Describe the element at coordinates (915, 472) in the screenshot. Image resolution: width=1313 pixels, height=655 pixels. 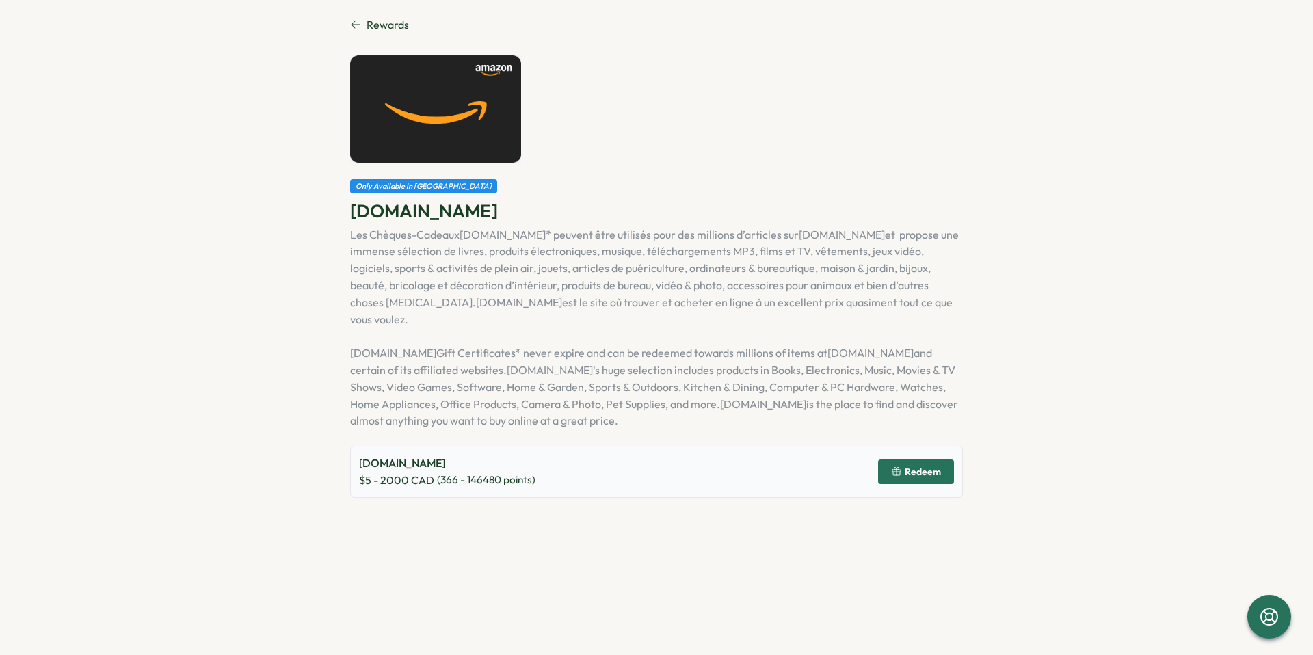
I see `button: Redeem` at that location.